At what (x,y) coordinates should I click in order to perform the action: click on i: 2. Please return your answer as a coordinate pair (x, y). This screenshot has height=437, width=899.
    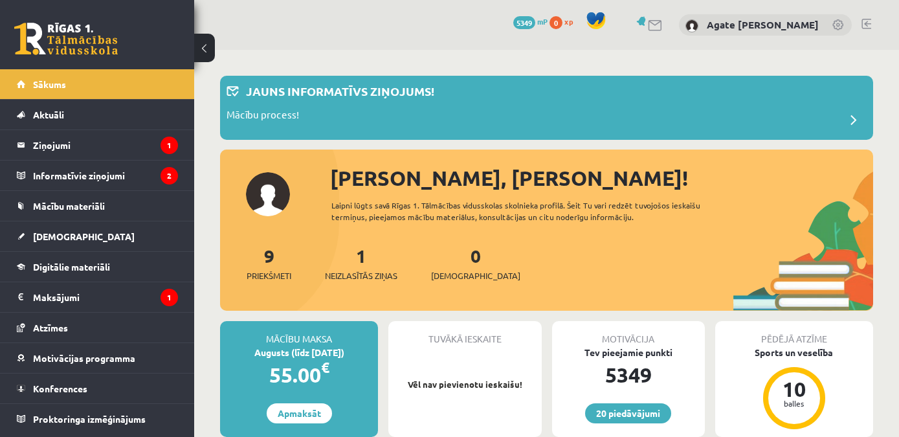
    Looking at the image, I should click on (169, 175).